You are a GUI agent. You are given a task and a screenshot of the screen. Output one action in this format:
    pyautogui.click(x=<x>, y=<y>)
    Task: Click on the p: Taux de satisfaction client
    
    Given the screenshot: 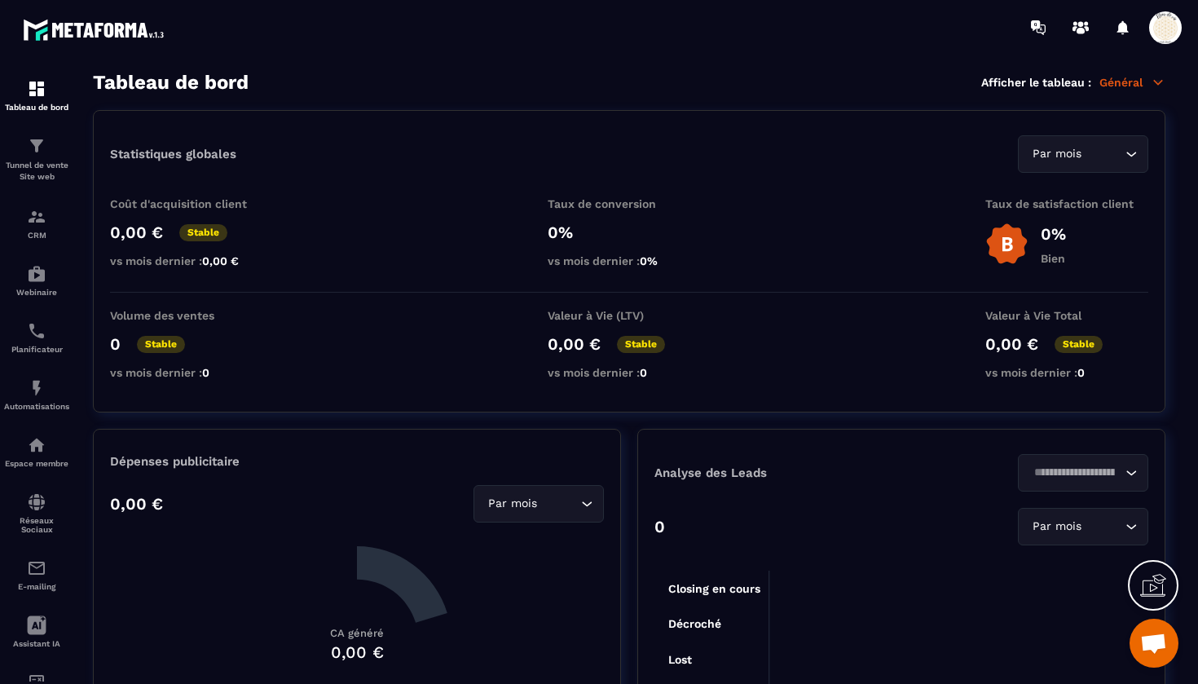 What is the action you would take?
    pyautogui.click(x=1067, y=204)
    